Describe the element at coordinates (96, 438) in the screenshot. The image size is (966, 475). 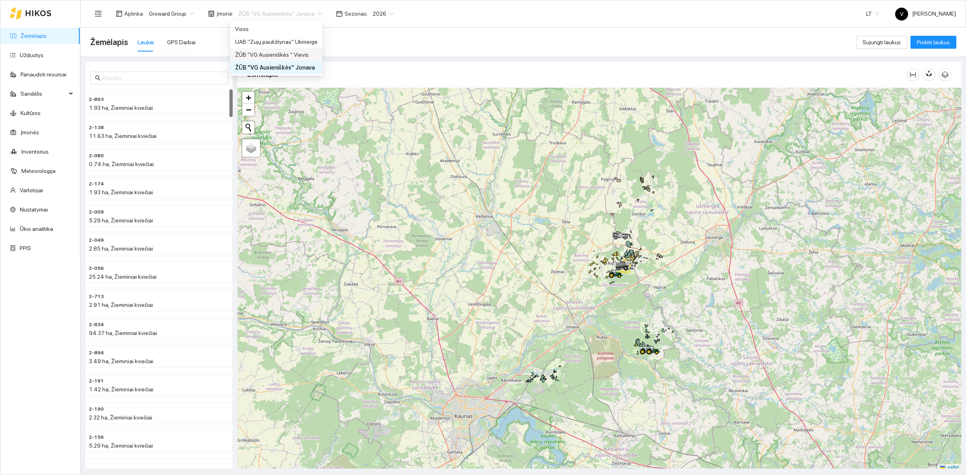
I see `span: 2-156` at that location.